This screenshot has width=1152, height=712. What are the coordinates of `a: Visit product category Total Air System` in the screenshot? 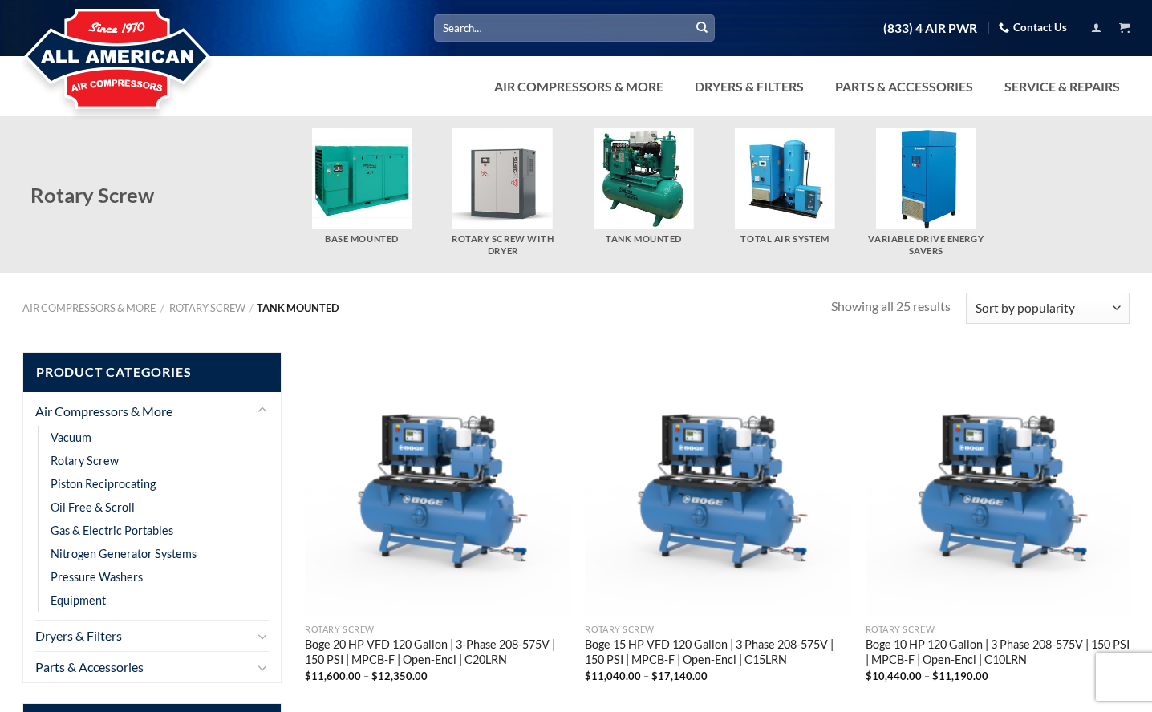 It's located at (785, 187).